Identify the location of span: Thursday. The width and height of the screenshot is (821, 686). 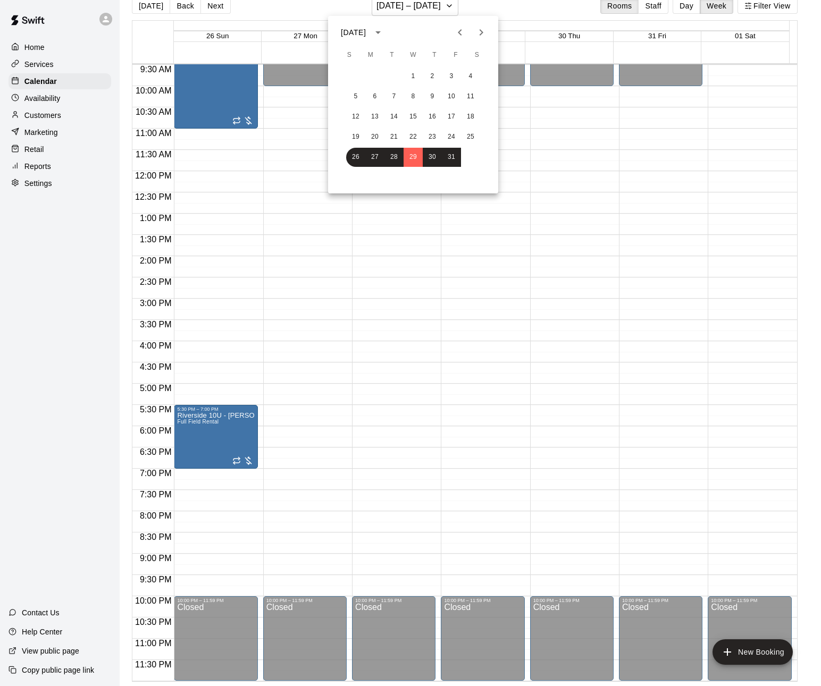
(434, 55).